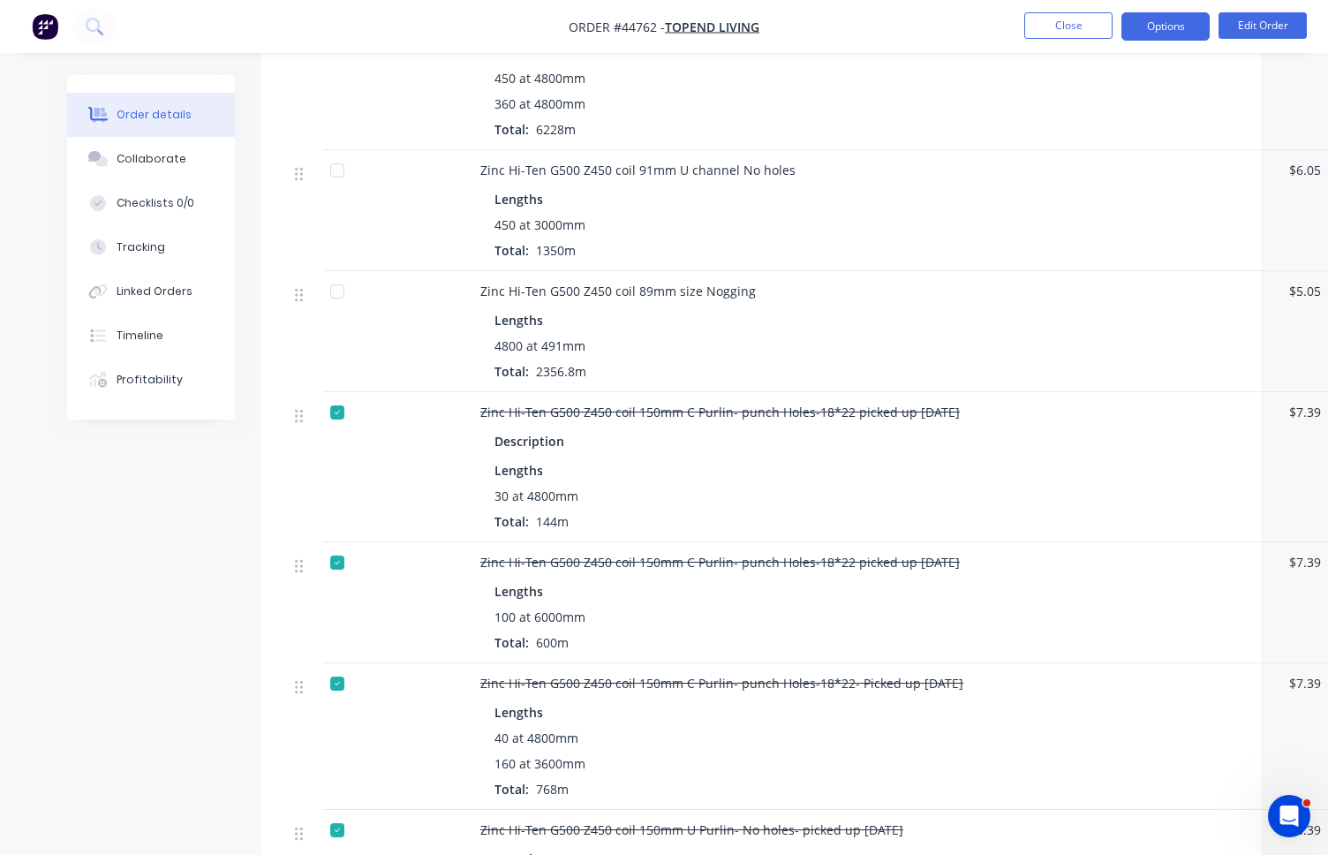  What do you see at coordinates (151, 380) in the screenshot?
I see `button: Profitability` at bounding box center [151, 380].